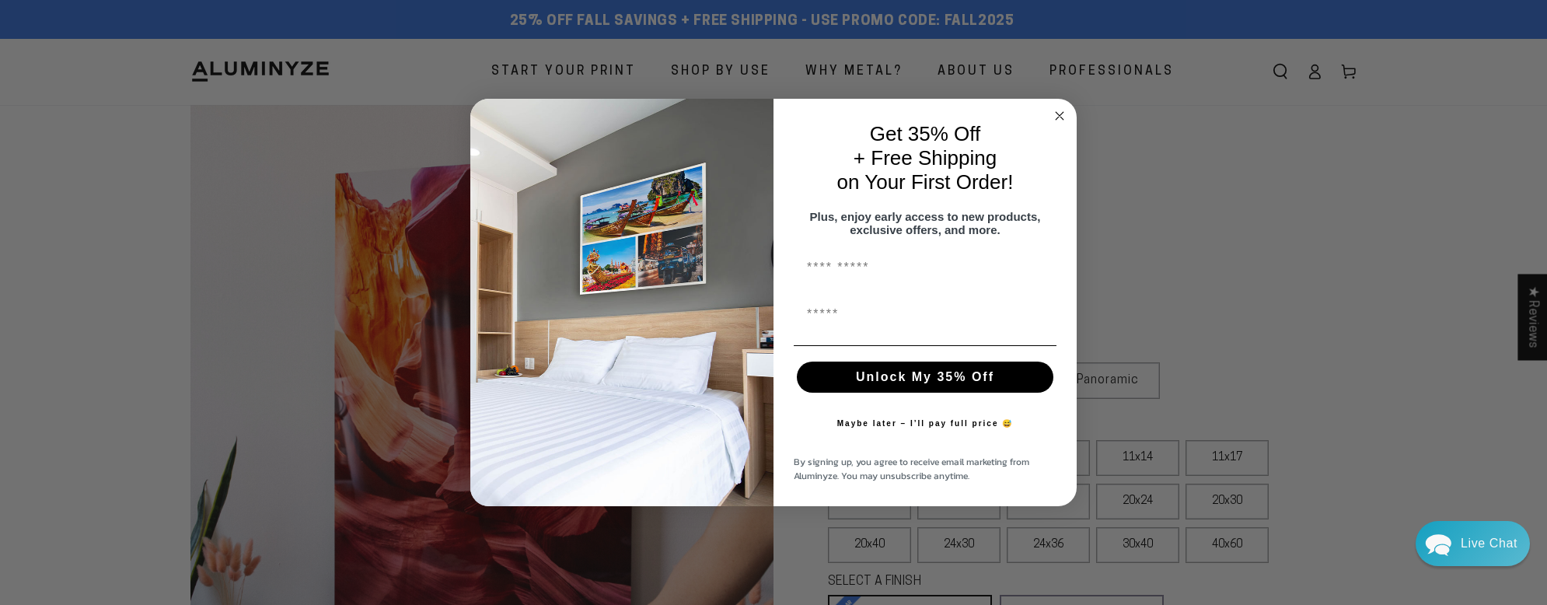 The image size is (1547, 605). Describe the element at coordinates (925, 424) in the screenshot. I see `button: Maybe later – I’ll pay full price 😅` at that location.